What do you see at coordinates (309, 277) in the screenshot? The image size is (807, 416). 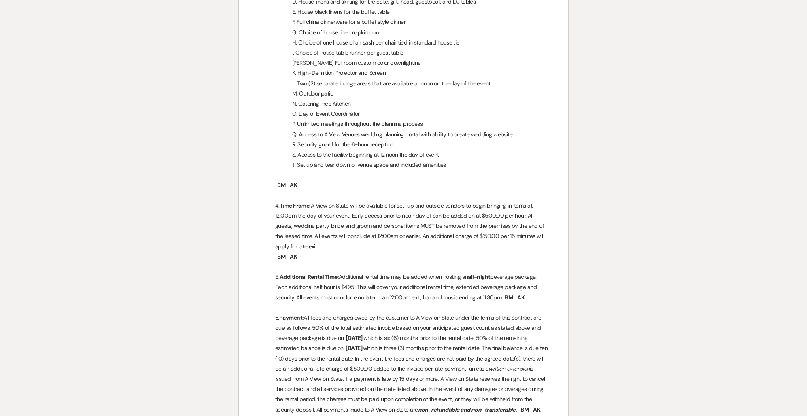 I see `strong: Additional Rental Time:` at bounding box center [309, 277].